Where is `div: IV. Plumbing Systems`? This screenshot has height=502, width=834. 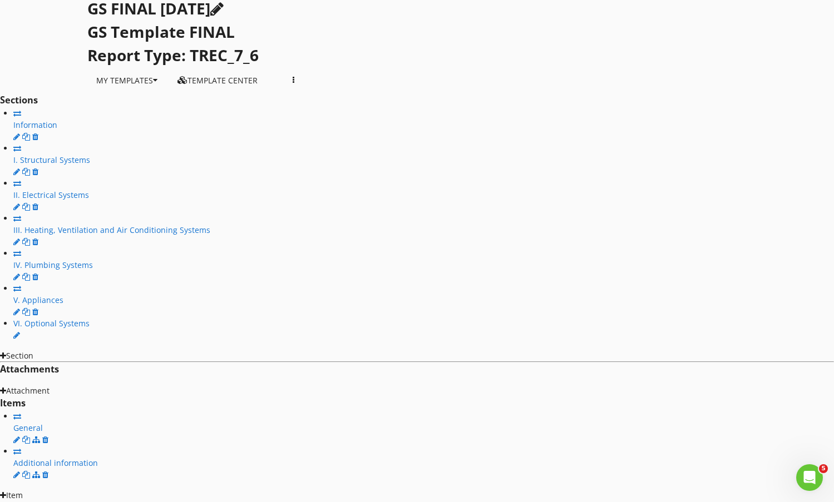 div: IV. Plumbing Systems is located at coordinates (423, 265).